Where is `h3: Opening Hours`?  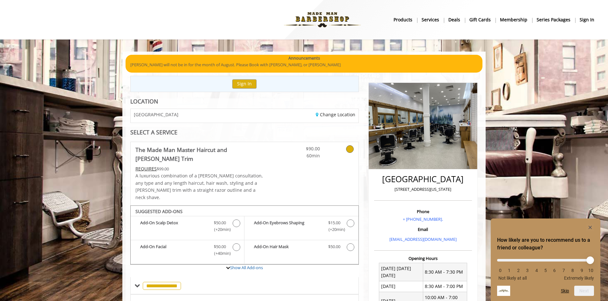 h3: Opening Hours is located at coordinates (423, 259).